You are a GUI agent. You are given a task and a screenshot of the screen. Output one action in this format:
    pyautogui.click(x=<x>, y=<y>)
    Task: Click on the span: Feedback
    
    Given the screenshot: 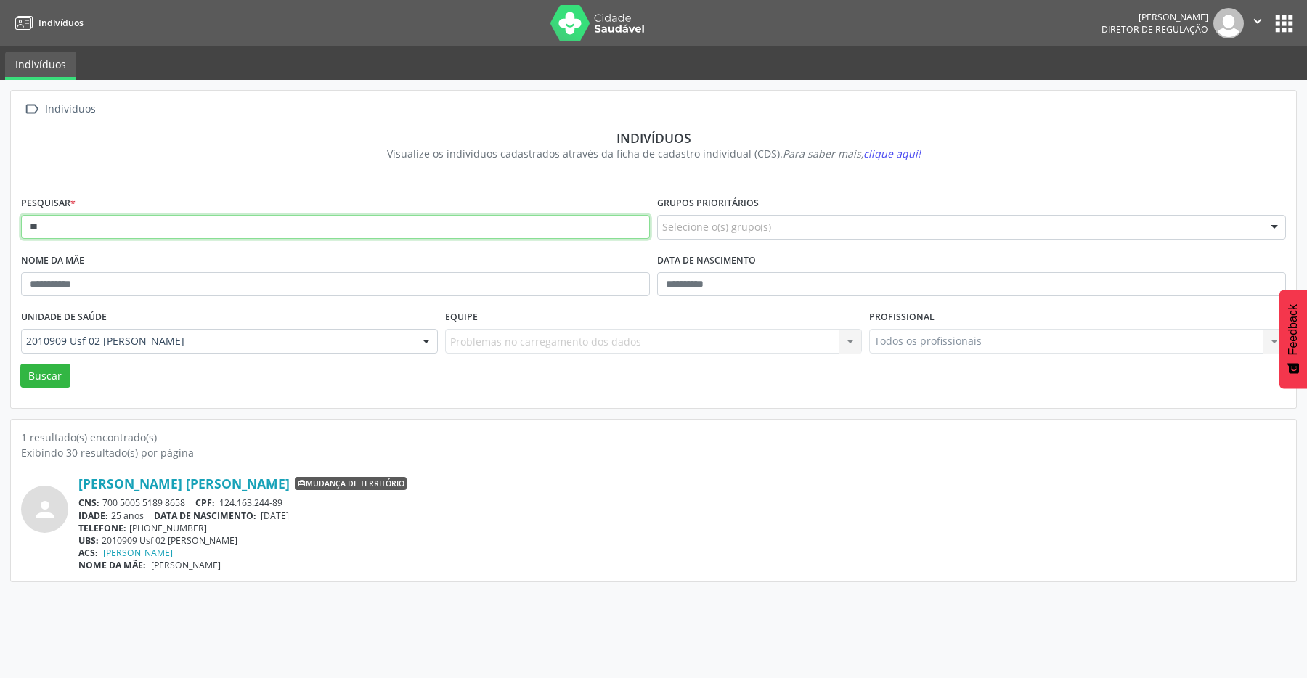 What is the action you would take?
    pyautogui.click(x=1293, y=330)
    